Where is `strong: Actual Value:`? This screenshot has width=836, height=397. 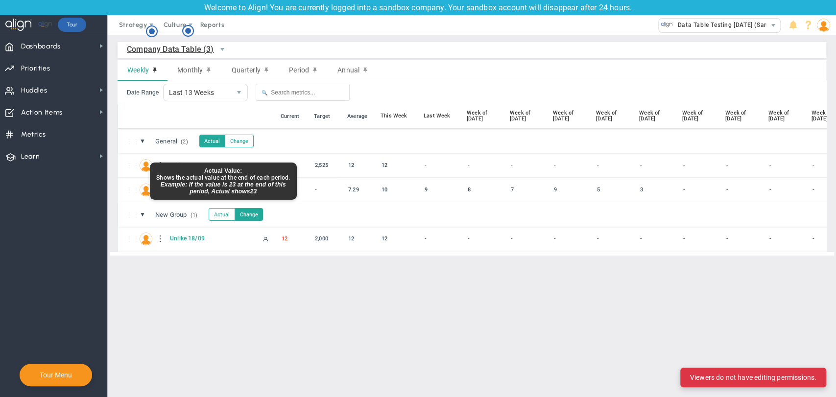 strong: Actual Value: is located at coordinates (223, 171).